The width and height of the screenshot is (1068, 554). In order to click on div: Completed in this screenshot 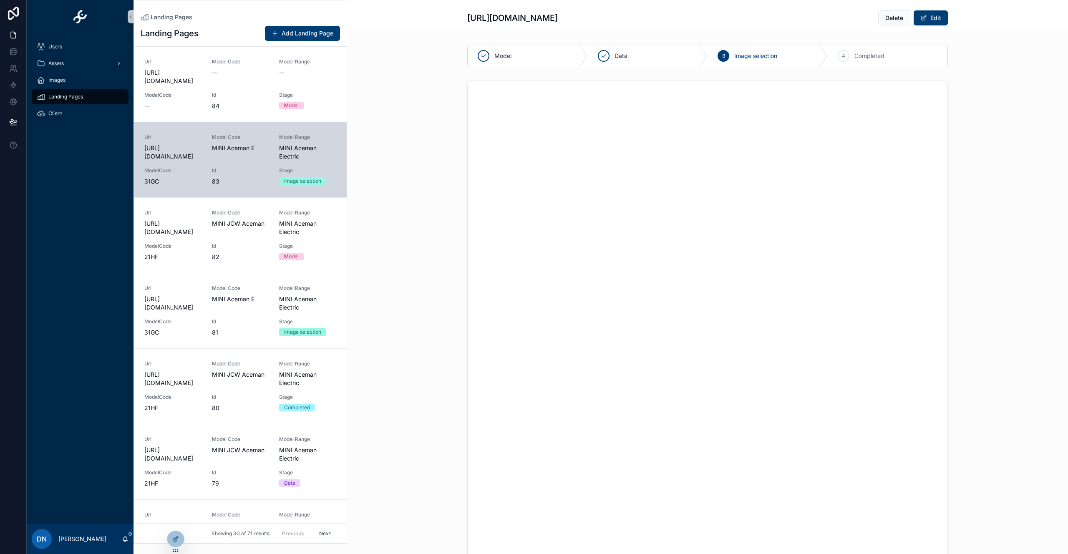, I will do `click(297, 408)`.